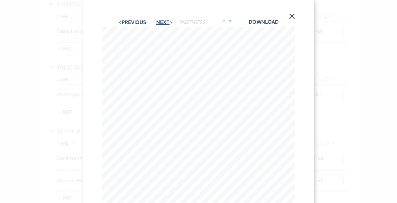 The height and width of the screenshot is (203, 397). Describe the element at coordinates (165, 22) in the screenshot. I see `button: Next` at that location.